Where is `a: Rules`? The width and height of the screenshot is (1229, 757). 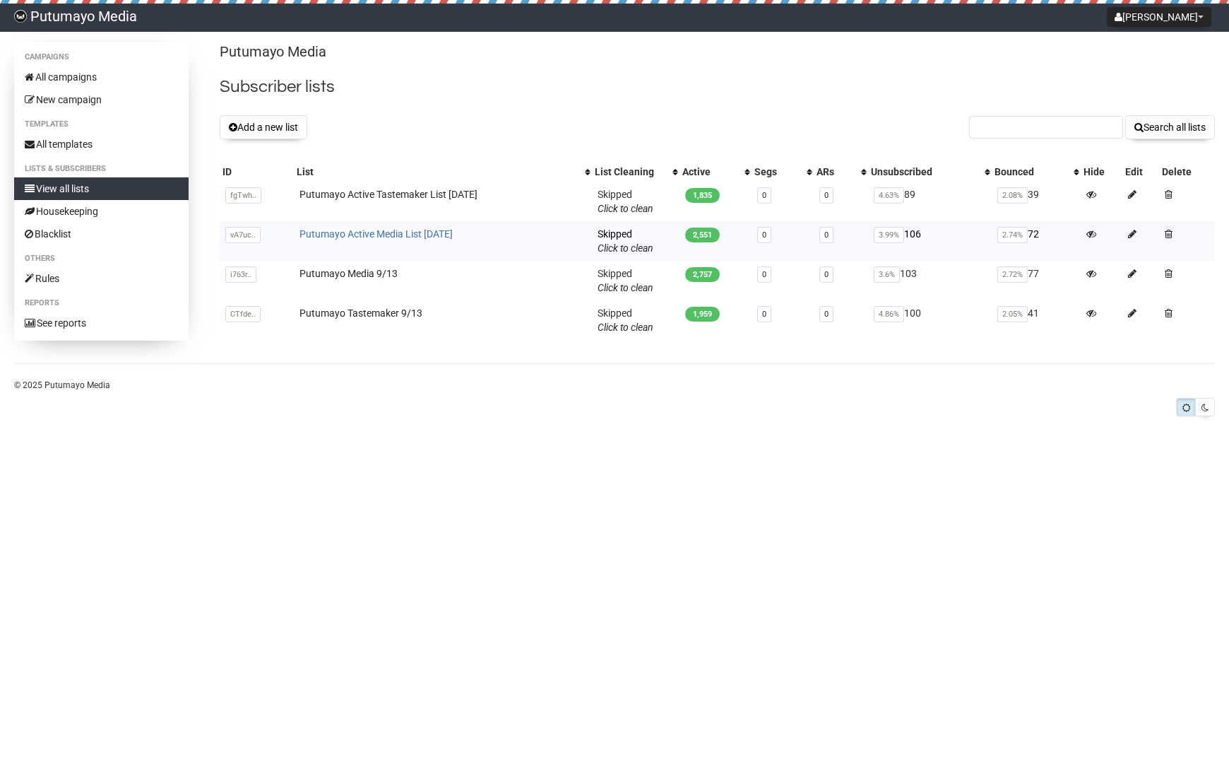
a: Rules is located at coordinates (101, 278).